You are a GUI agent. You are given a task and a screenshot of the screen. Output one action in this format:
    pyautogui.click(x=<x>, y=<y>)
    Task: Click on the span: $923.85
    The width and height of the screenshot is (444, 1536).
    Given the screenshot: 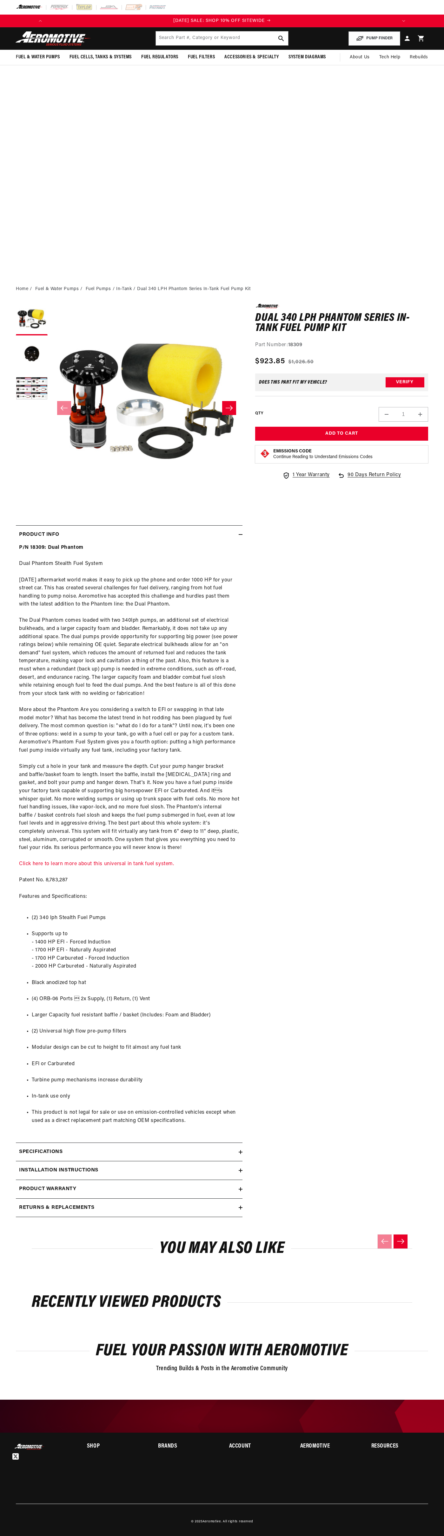 What is the action you would take?
    pyautogui.click(x=270, y=361)
    